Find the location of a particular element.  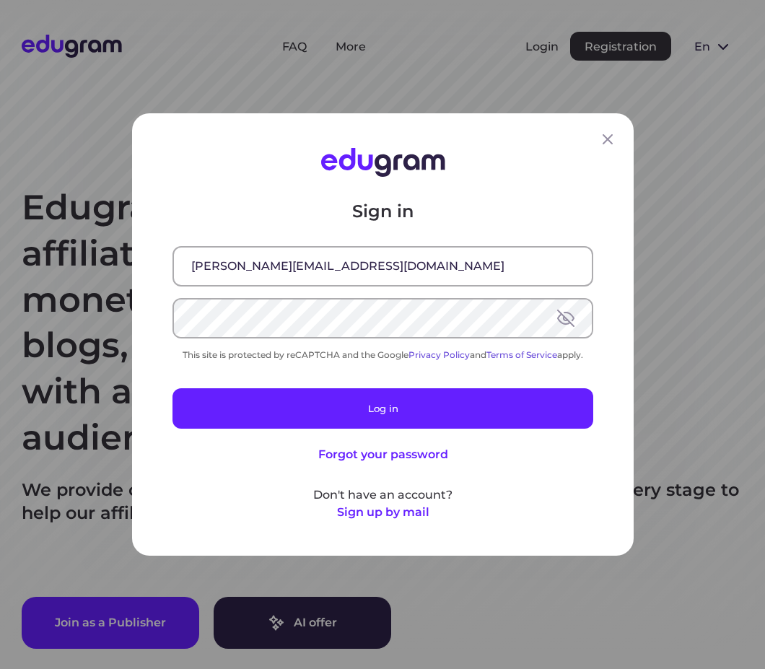

img: Edugram Logo is located at coordinates (383, 162).